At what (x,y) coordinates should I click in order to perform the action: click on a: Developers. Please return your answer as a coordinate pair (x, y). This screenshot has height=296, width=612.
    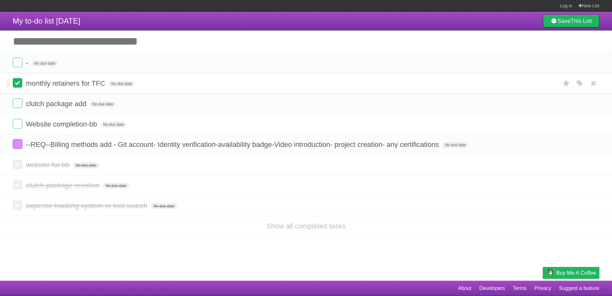
    Looking at the image, I should click on (492, 289).